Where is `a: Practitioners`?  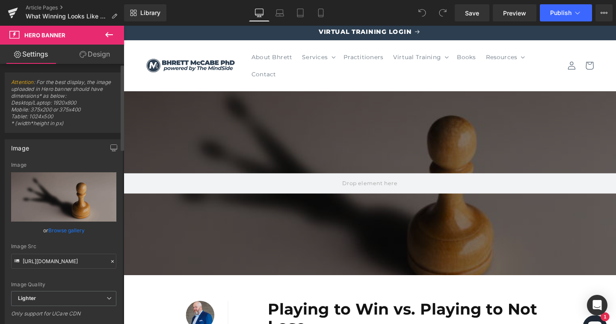 a: Practitioners is located at coordinates (253, 33).